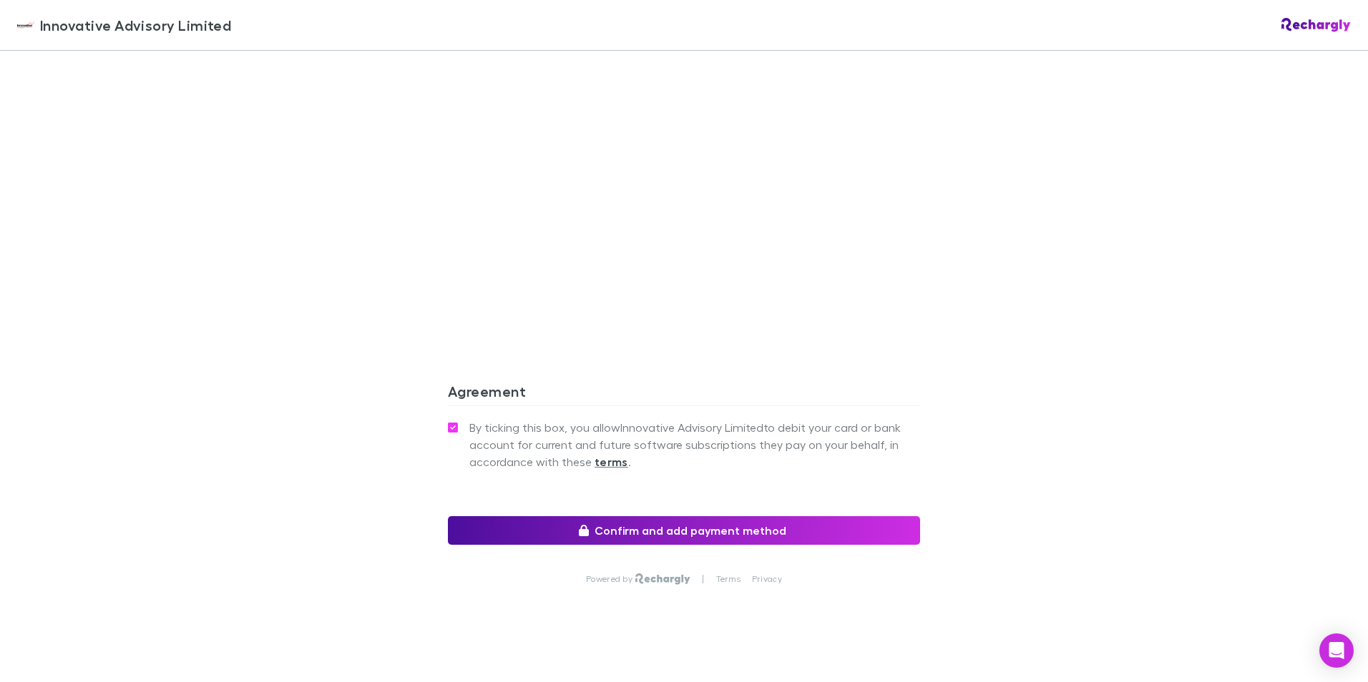 This screenshot has height=682, width=1368. I want to click on p: Privacy, so click(767, 579).